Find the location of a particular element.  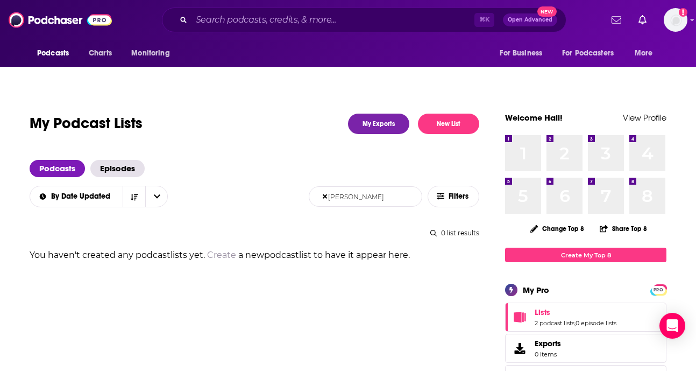

button: Change Top 8 is located at coordinates (557, 228).